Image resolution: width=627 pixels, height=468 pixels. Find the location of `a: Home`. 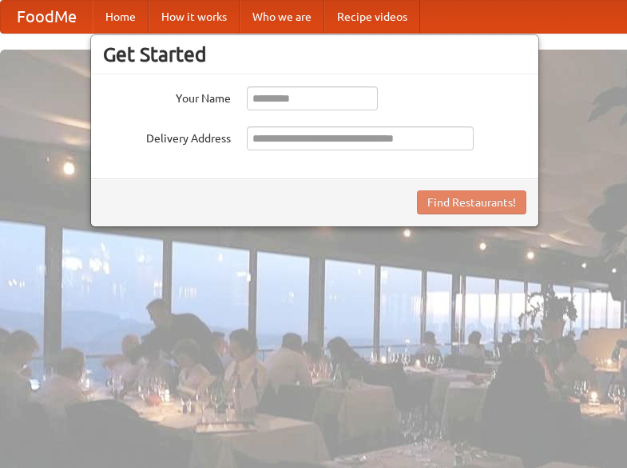

a: Home is located at coordinates (121, 17).